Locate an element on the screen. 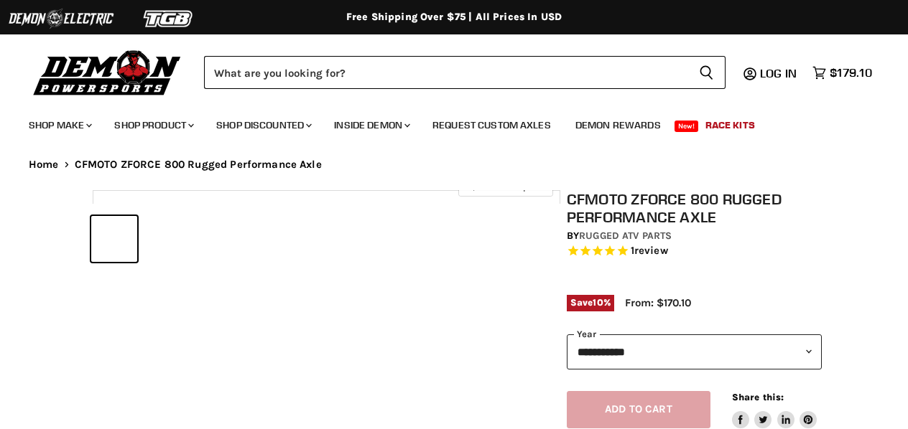 The image size is (908, 429). span: 1 reviews is located at coordinates (649, 251).